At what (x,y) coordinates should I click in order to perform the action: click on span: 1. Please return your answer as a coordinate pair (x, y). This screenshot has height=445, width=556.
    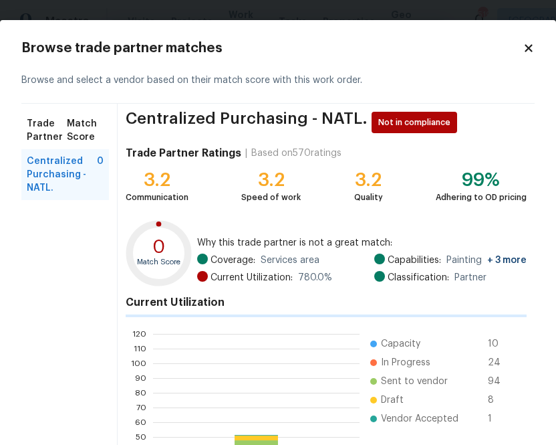
    Looking at the image, I should click on (499, 418).